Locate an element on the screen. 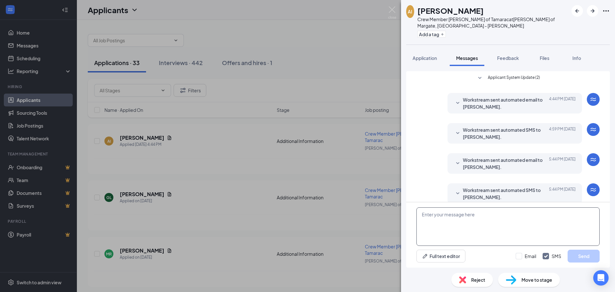 The image size is (615, 292). span: Files is located at coordinates (545, 58).